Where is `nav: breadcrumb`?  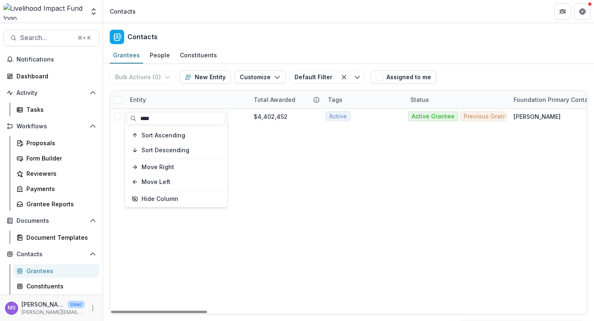
nav: breadcrumb is located at coordinates (123, 11).